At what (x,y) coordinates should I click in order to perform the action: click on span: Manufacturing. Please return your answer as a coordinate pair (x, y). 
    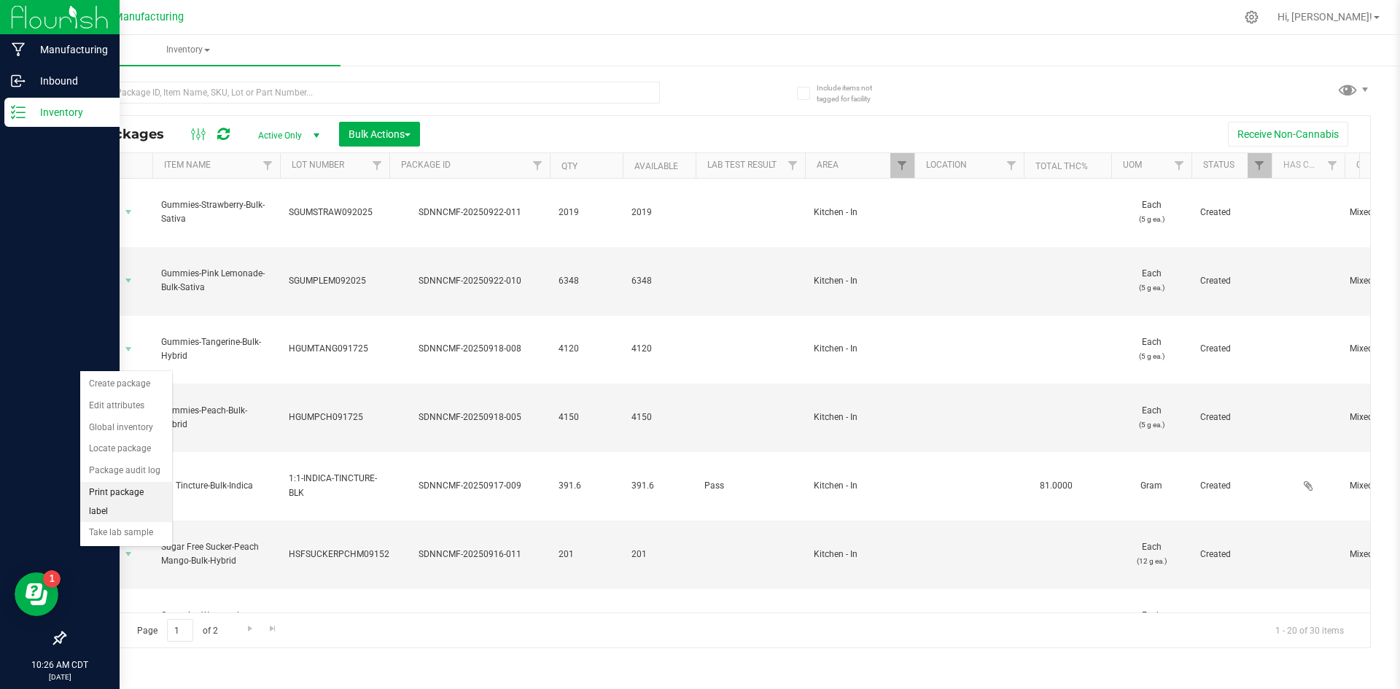
    Looking at the image, I should click on (149, 17).